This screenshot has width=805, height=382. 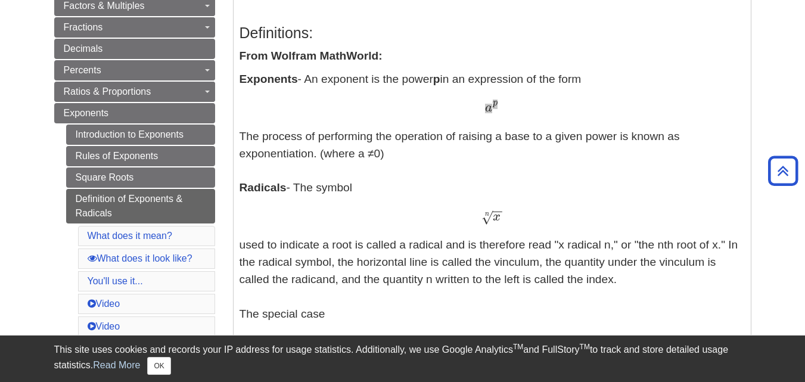 What do you see at coordinates (487, 214) in the screenshot?
I see `span: n` at bounding box center [487, 214].